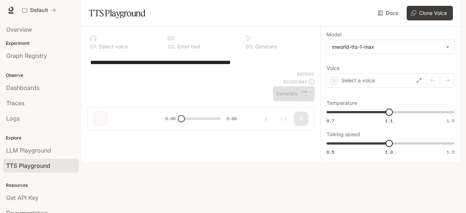 The image size is (466, 213). What do you see at coordinates (330, 121) in the screenshot?
I see `span: 0.7` at bounding box center [330, 121].